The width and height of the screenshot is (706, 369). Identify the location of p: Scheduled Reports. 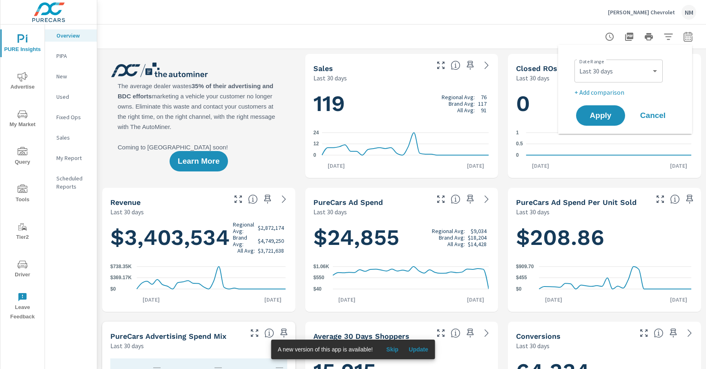
(73, 183).